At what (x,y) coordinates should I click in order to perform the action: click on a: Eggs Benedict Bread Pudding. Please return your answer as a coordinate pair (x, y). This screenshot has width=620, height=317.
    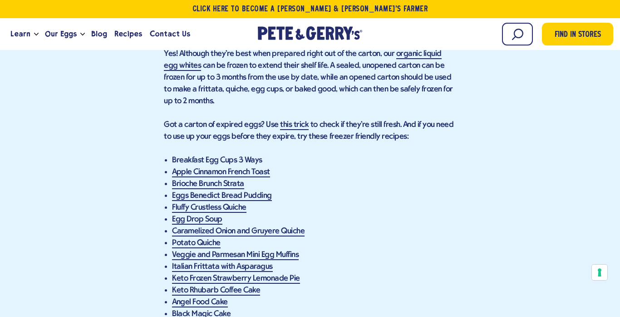
    Looking at the image, I should click on (222, 196).